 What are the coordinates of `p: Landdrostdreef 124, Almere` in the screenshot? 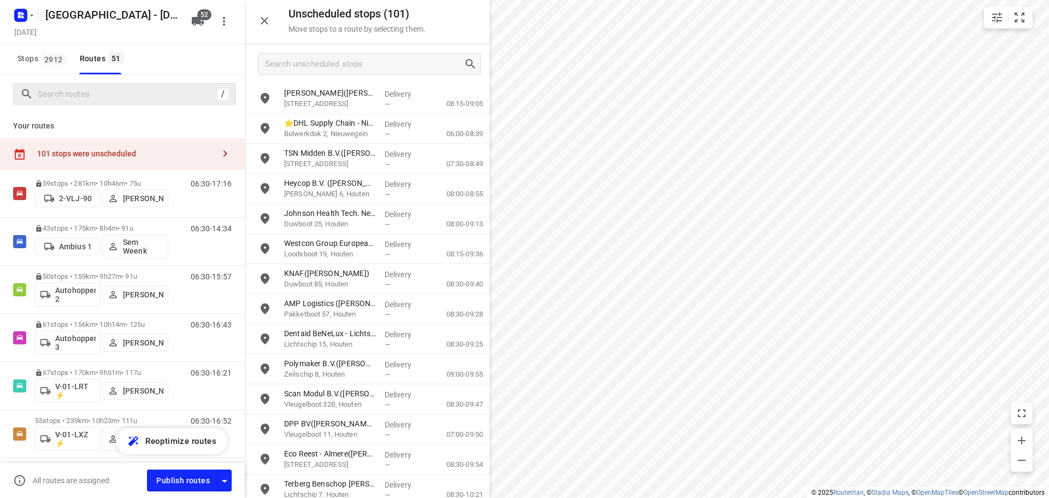 It's located at (330, 464).